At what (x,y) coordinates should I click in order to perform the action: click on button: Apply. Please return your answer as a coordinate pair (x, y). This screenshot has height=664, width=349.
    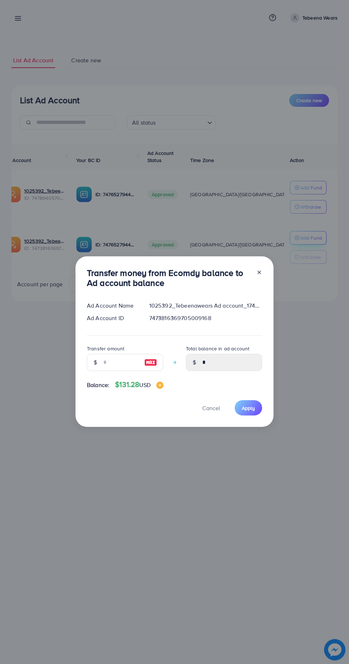
    Looking at the image, I should click on (248, 408).